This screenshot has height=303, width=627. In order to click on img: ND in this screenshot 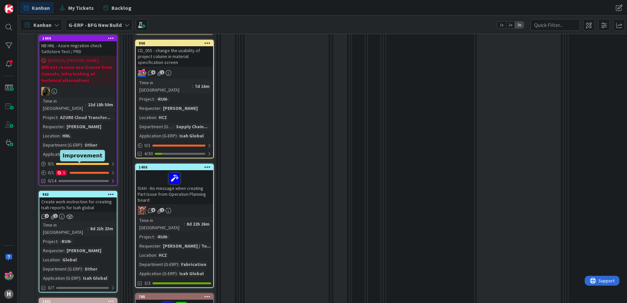, I will do `click(46, 91)`.